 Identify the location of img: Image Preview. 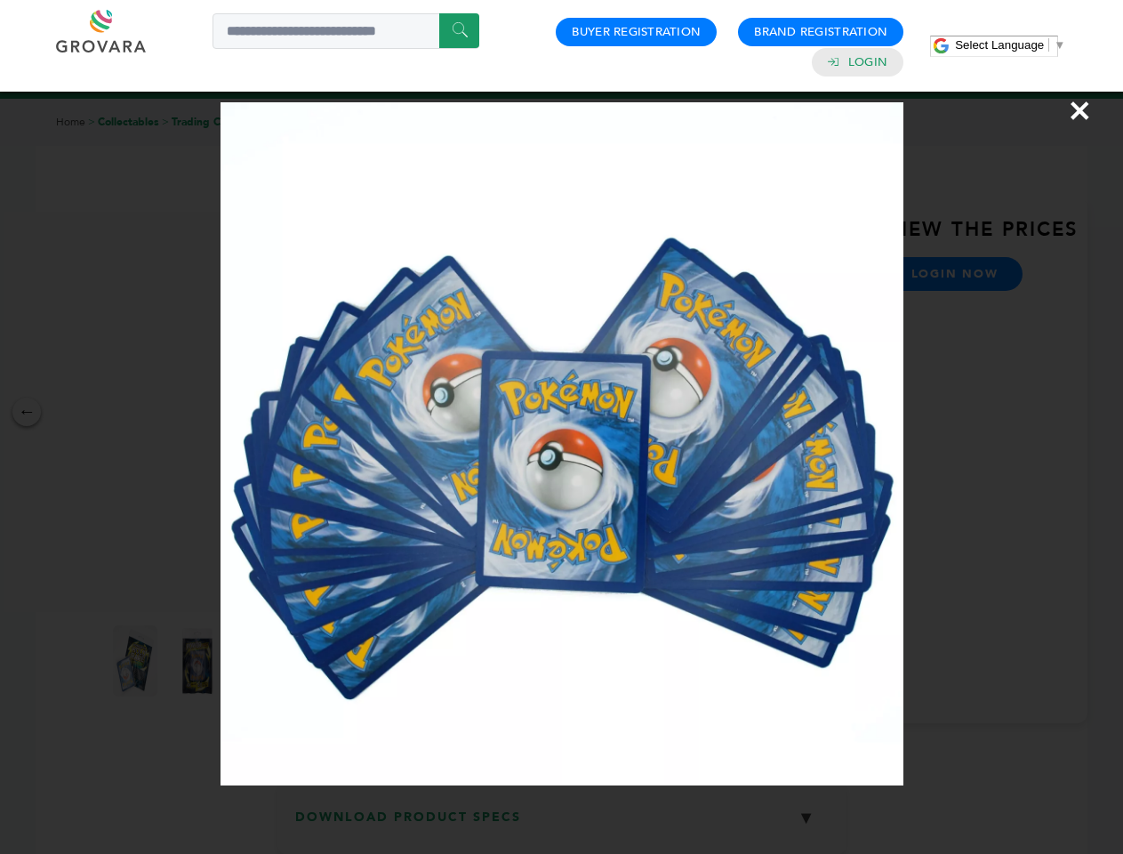
(562, 444).